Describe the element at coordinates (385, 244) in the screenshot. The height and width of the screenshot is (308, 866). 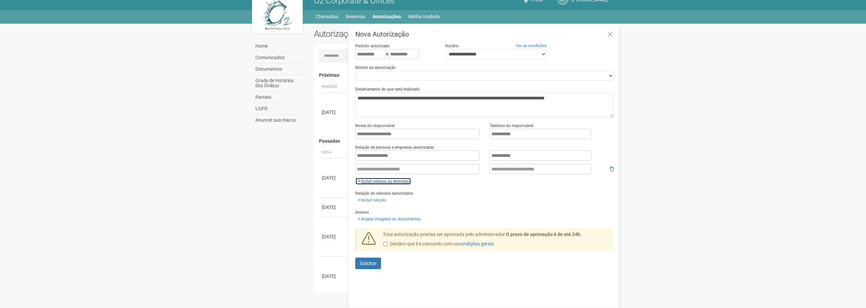
I see `input: Declaro que li e concordo com oscondições gerais` at that location.